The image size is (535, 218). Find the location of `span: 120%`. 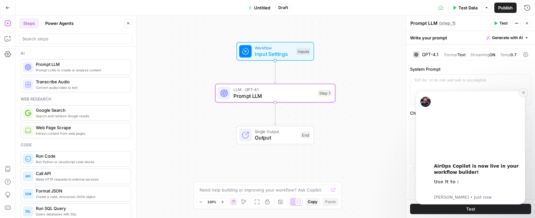

span: 120% is located at coordinates (212, 202).